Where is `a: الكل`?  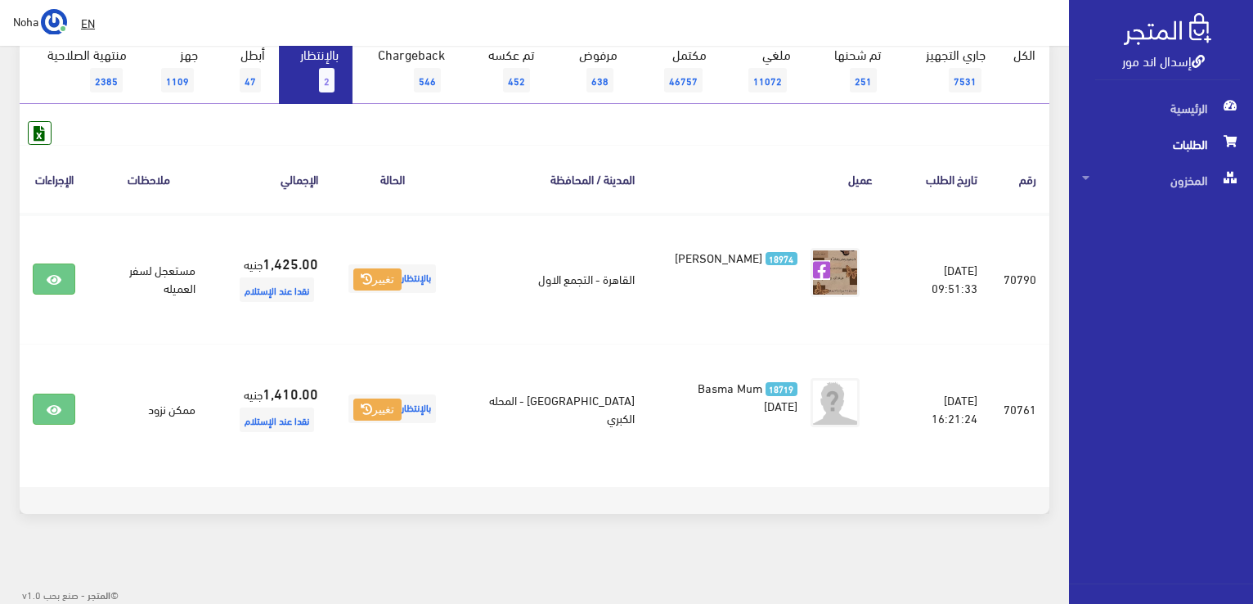
a: الكل is located at coordinates (1024, 54).